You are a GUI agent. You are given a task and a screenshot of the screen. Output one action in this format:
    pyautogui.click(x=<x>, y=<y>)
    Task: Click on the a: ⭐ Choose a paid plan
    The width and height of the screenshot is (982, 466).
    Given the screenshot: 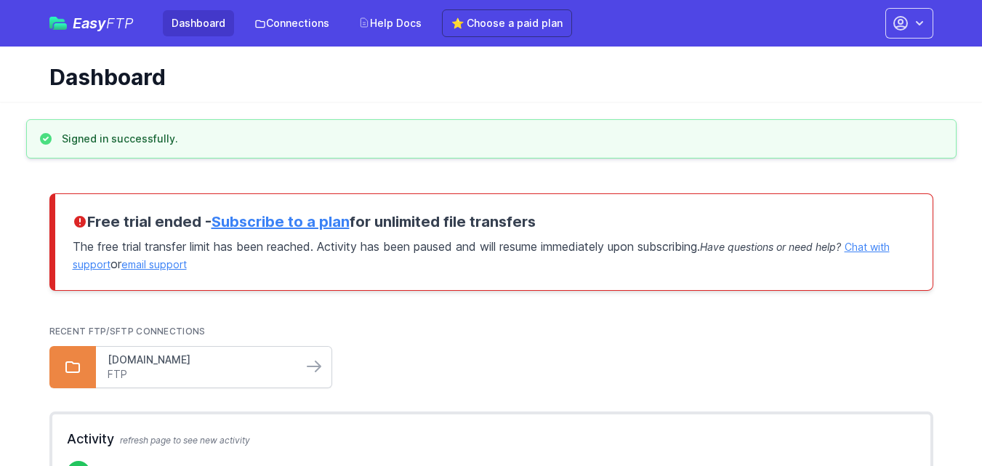 What is the action you would take?
    pyautogui.click(x=507, y=23)
    